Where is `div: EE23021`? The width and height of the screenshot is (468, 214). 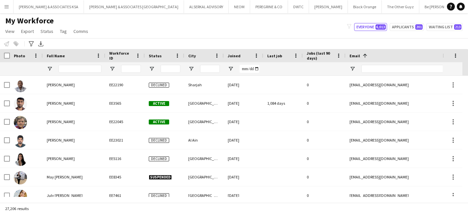
div: EE23021 is located at coordinates (125, 140).